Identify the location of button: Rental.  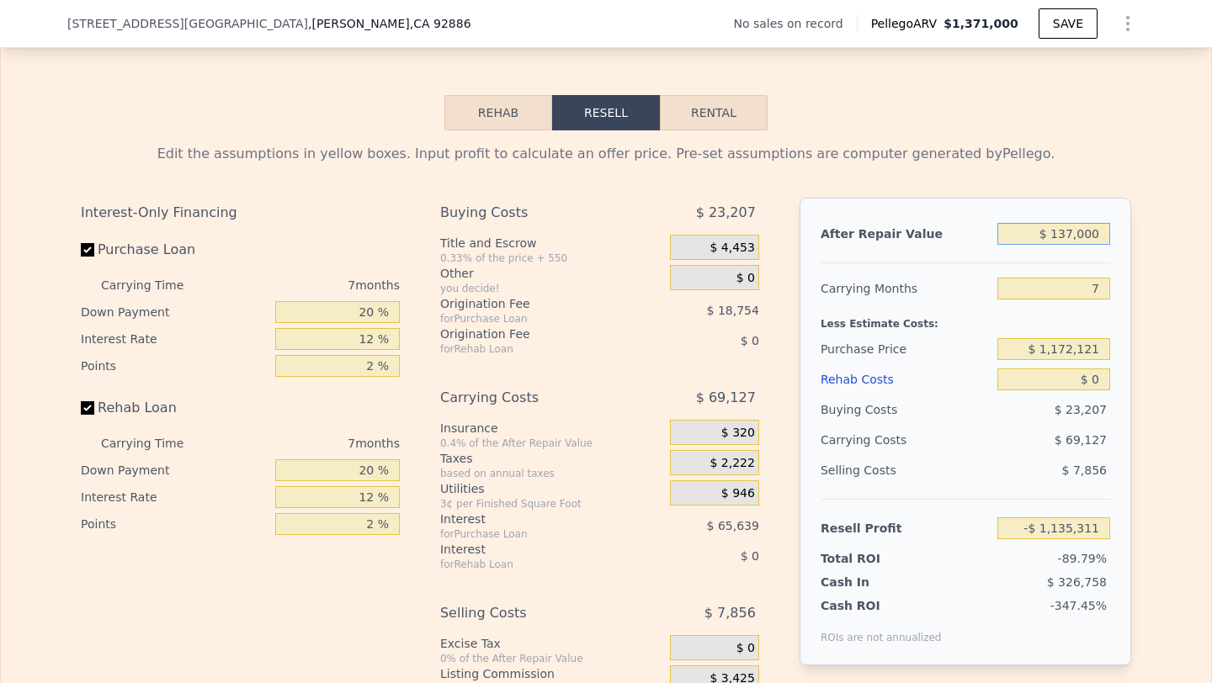
(714, 113).